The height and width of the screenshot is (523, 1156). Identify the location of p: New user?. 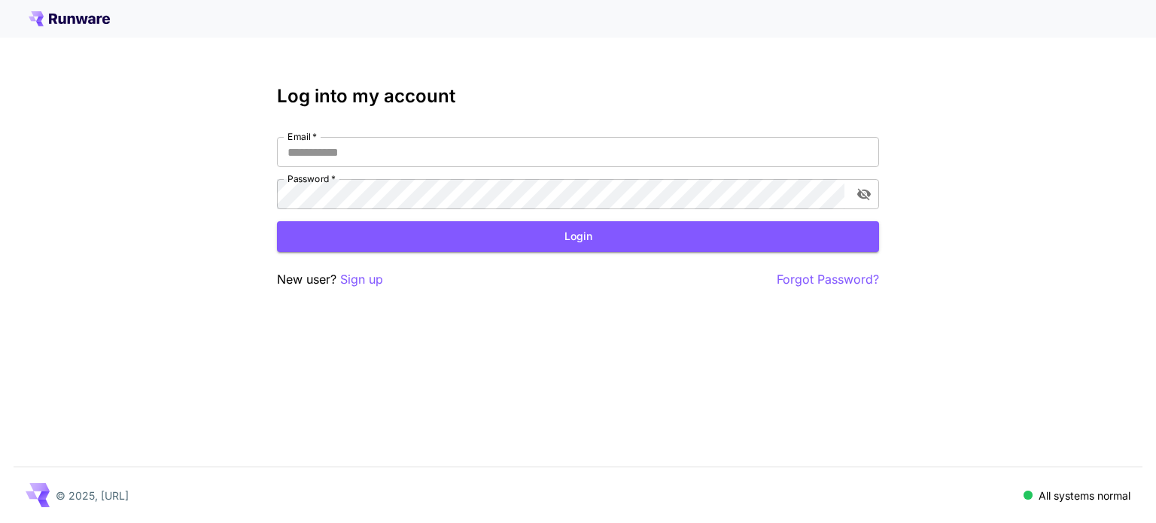
(330, 279).